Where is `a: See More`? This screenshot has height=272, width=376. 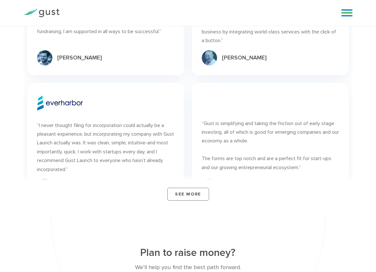 a: See More is located at coordinates (188, 194).